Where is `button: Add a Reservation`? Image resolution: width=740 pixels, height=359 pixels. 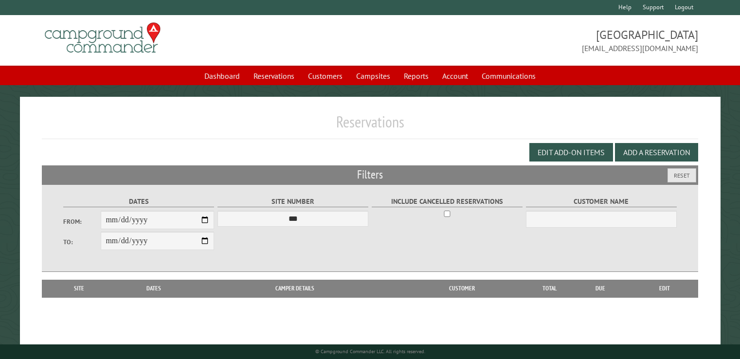 button: Add a Reservation is located at coordinates (656, 152).